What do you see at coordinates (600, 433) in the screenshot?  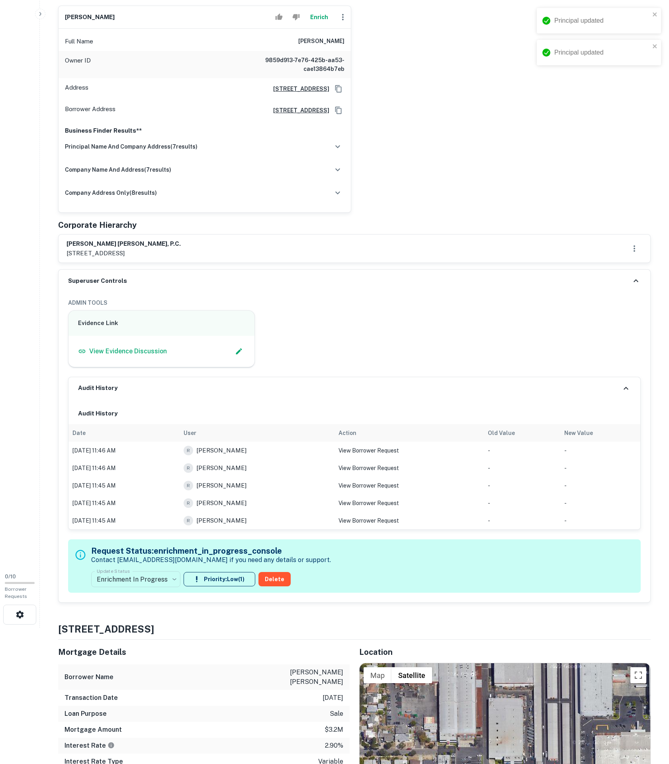 I see `th: New Value` at bounding box center [600, 433].